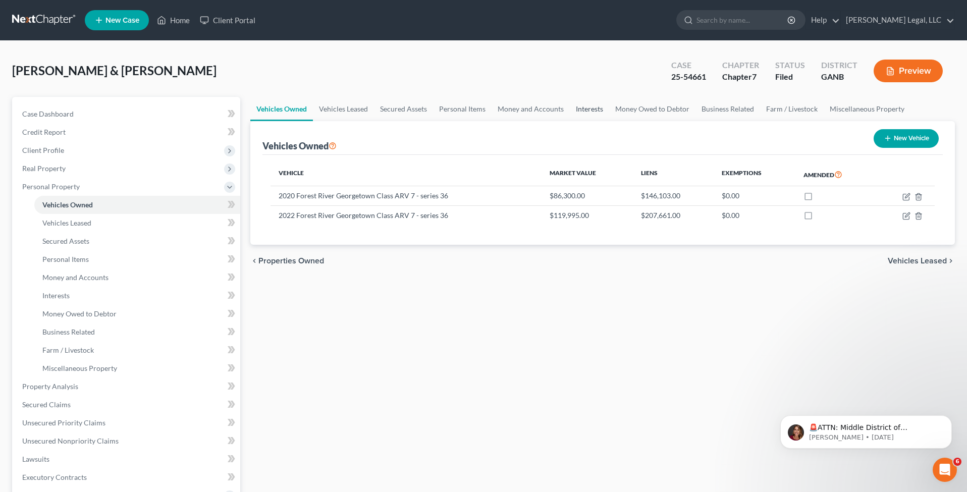  Describe the element at coordinates (31, 38) in the screenshot. I see `img: Profile image for Katie` at that location.